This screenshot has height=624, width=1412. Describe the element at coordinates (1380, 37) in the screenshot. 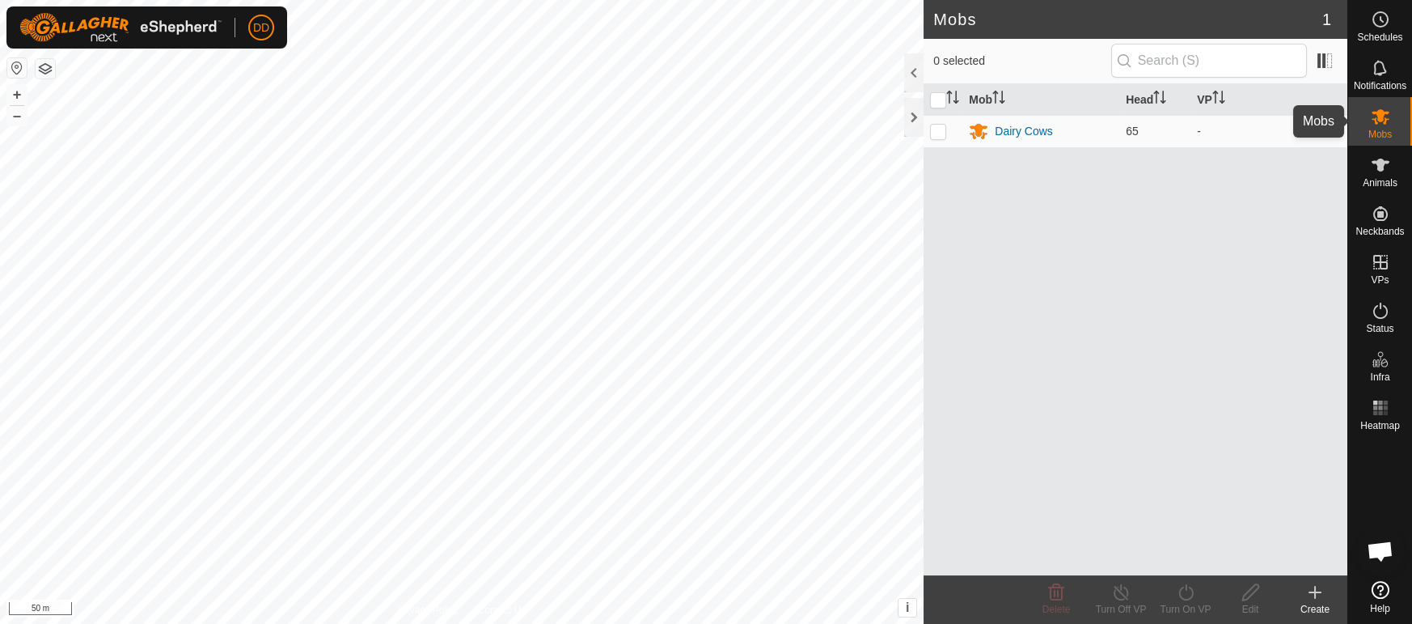

I see `span: Schedules` at that location.